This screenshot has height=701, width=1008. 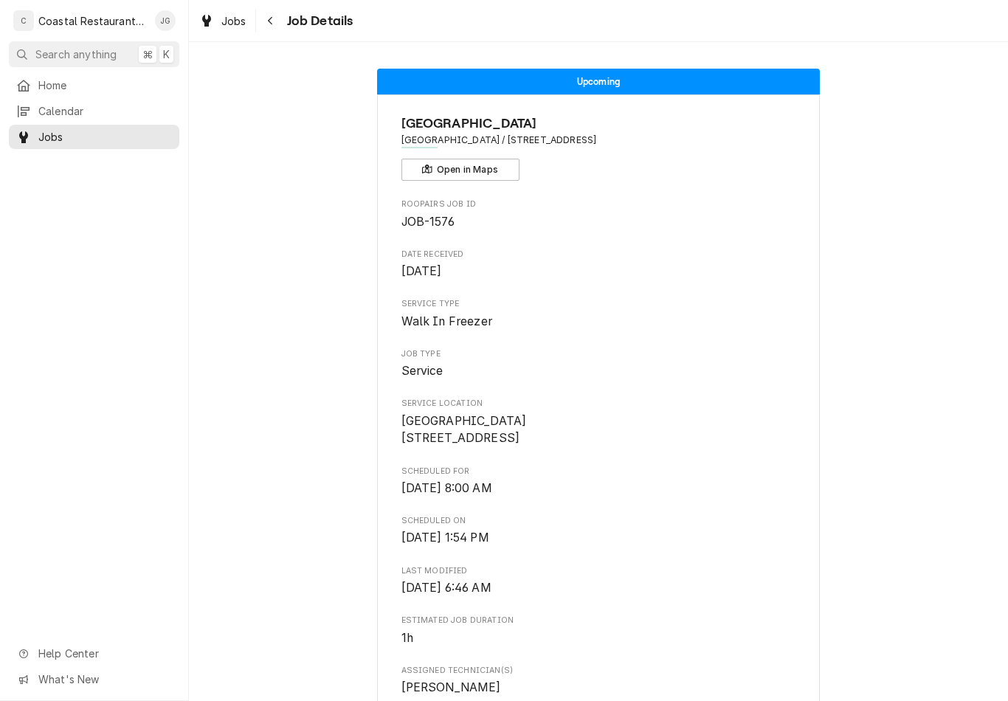 I want to click on span: Upcoming, so click(x=598, y=81).